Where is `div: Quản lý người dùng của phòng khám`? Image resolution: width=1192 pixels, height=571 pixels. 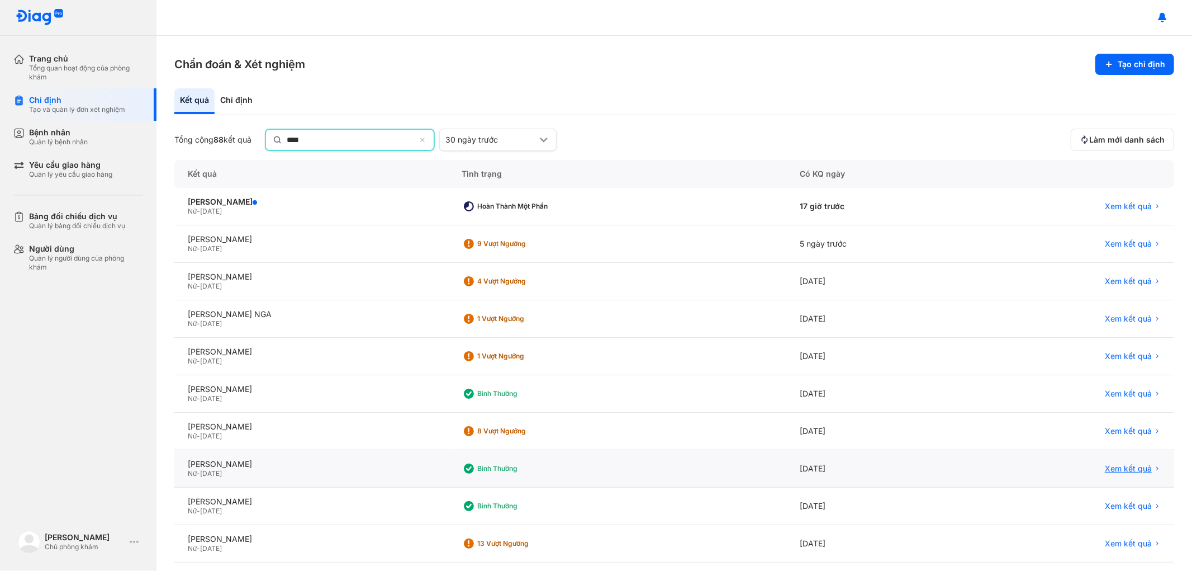 div: Quản lý người dùng của phòng khám is located at coordinates (86, 263).